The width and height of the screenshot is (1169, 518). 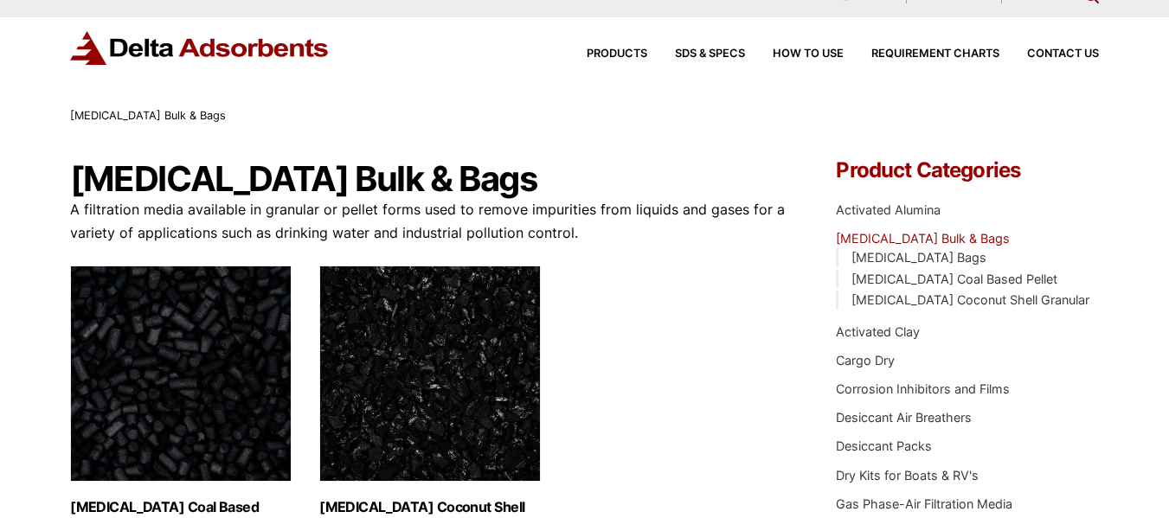 I want to click on img: Activated Carbon Coal Based Pellet, so click(x=181, y=374).